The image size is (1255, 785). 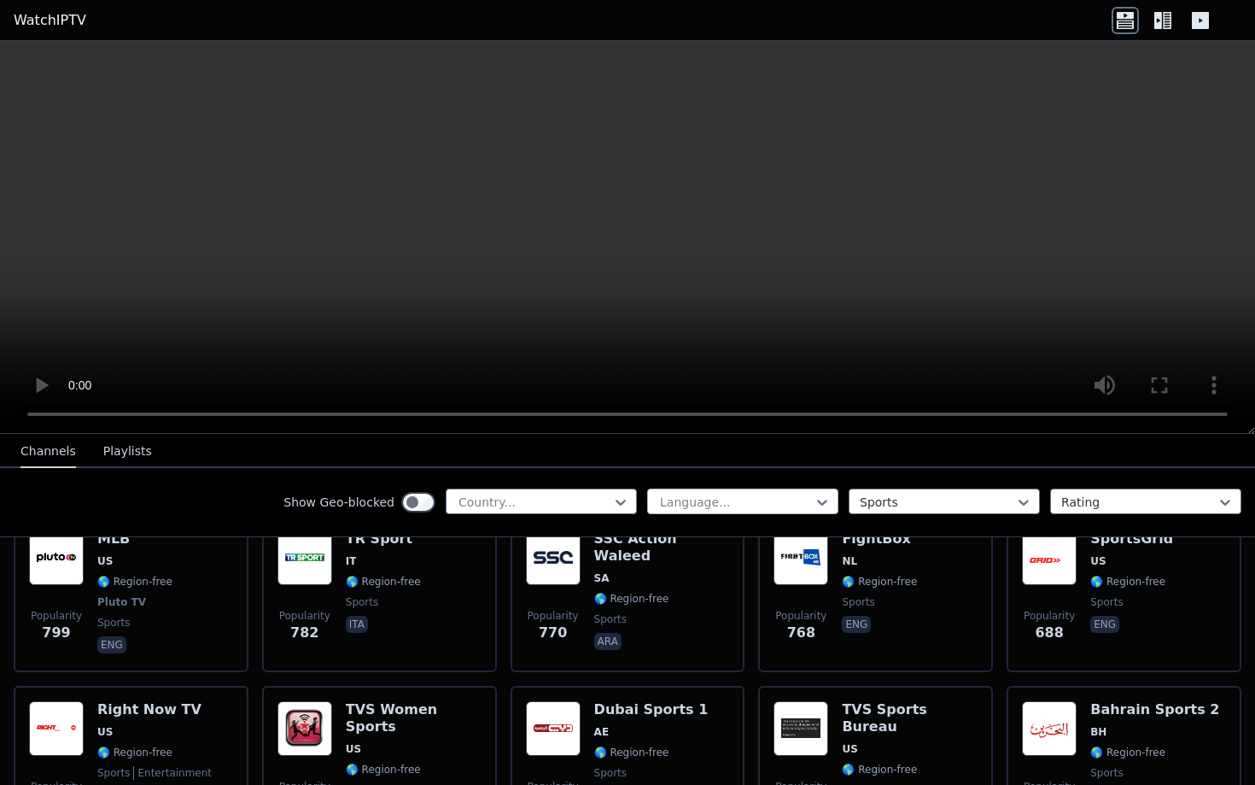 I want to click on span: IT, so click(x=351, y=561).